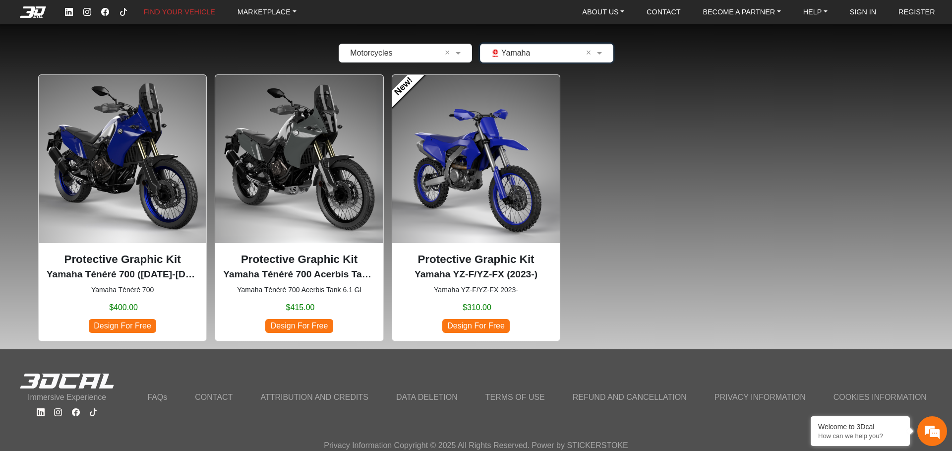  Describe the element at coordinates (157, 397) in the screenshot. I see `a: FAQs` at that location.